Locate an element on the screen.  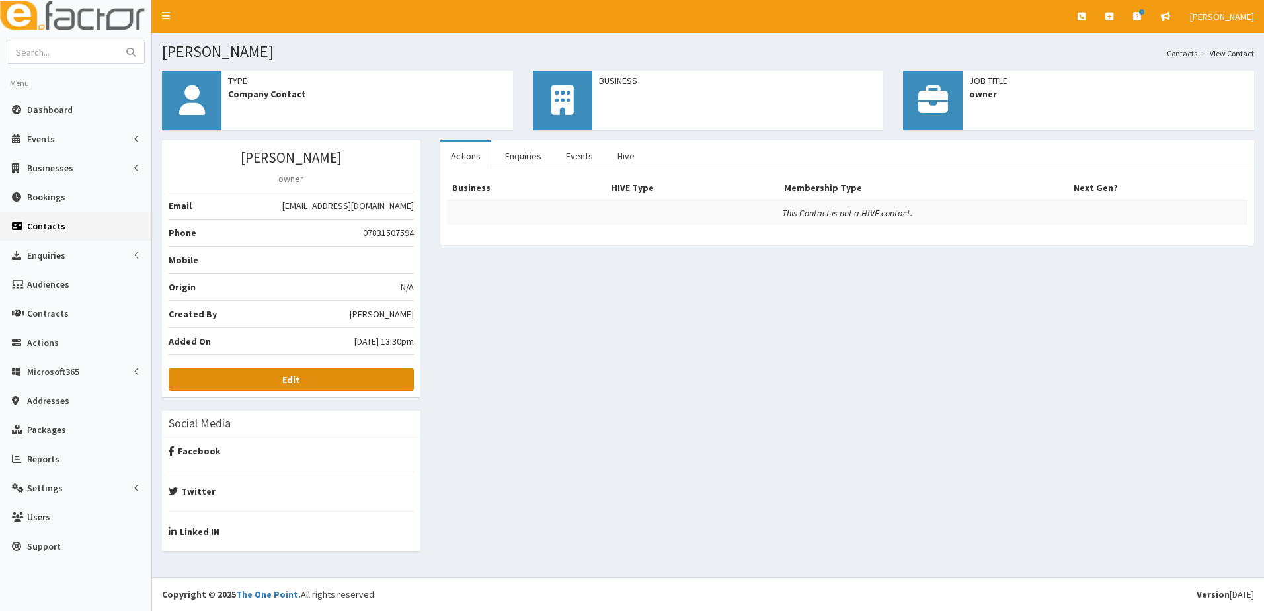
span: Business is located at coordinates (738, 81).